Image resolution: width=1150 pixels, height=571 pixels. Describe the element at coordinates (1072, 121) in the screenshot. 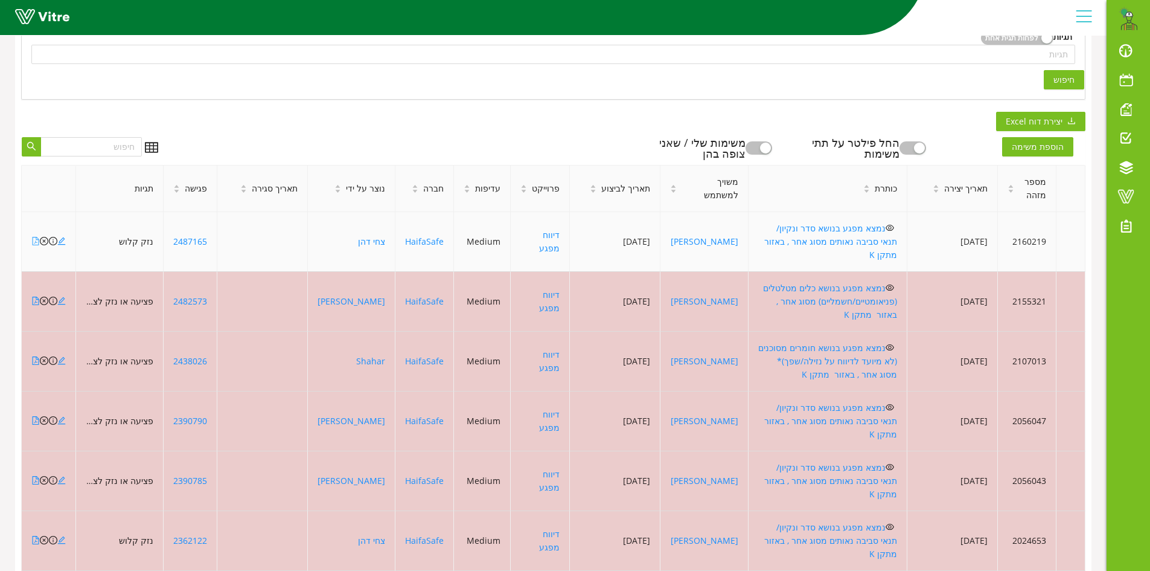

I see `span: download` at that location.